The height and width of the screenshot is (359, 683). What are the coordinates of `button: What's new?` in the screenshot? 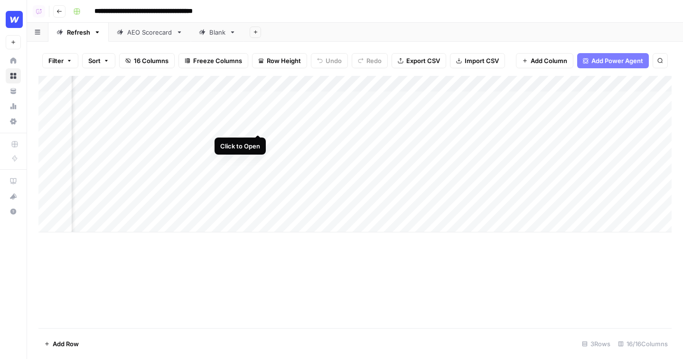 It's located at (13, 197).